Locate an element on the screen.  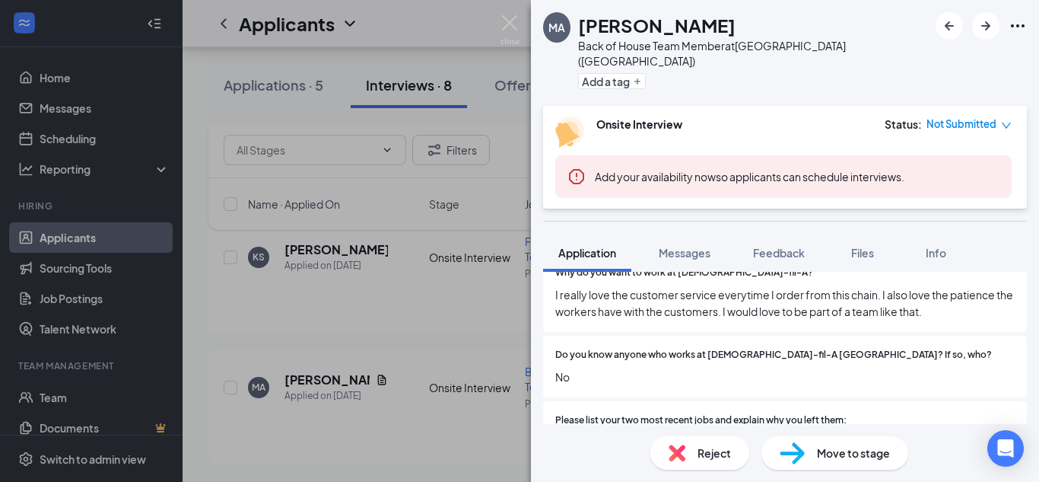
span: No is located at coordinates (785, 377).